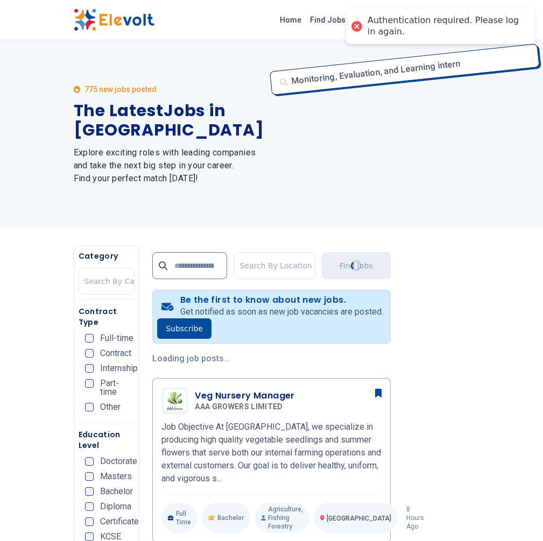 This screenshot has width=543, height=541. What do you see at coordinates (89, 407) in the screenshot?
I see `input: Other` at bounding box center [89, 407].